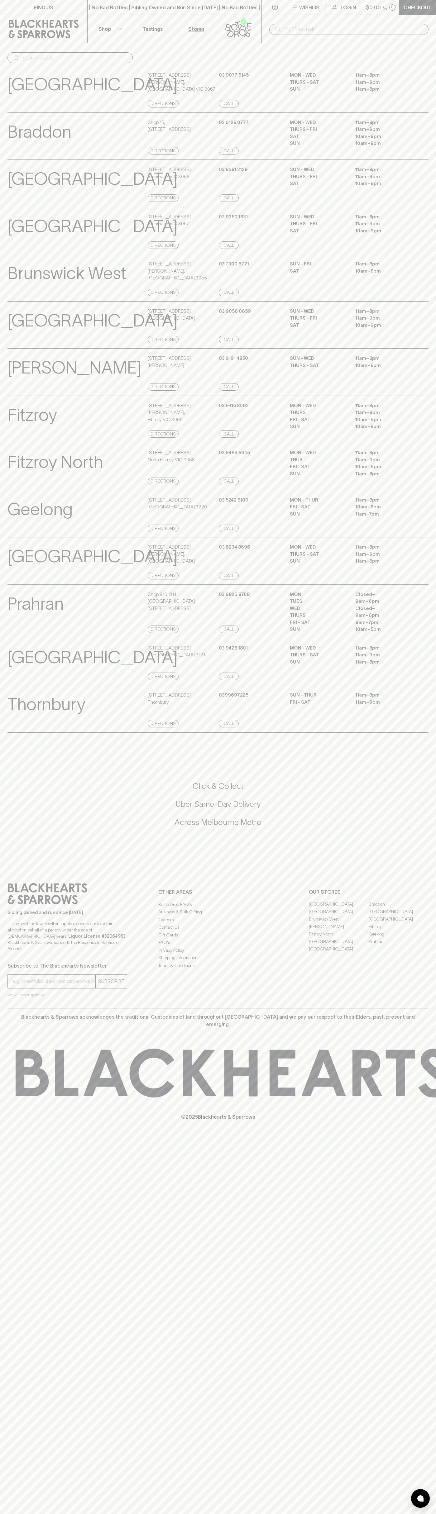 Image resolution: width=436 pixels, height=1514 pixels. I want to click on p: Closed –, so click(383, 594).